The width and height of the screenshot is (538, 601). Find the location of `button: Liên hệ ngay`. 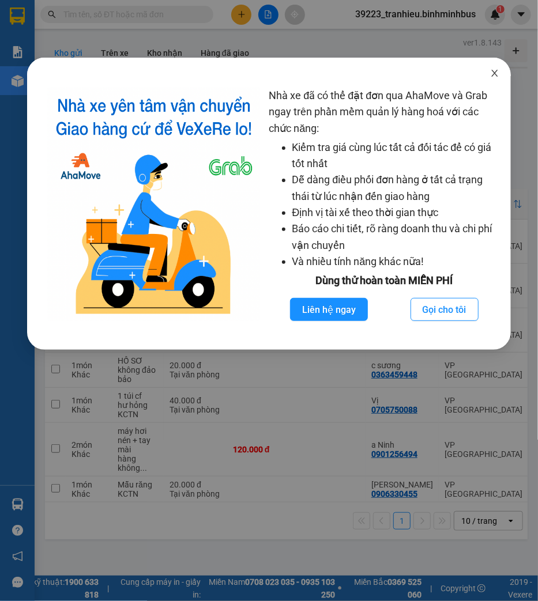

button: Liên hệ ngay is located at coordinates (329, 310).